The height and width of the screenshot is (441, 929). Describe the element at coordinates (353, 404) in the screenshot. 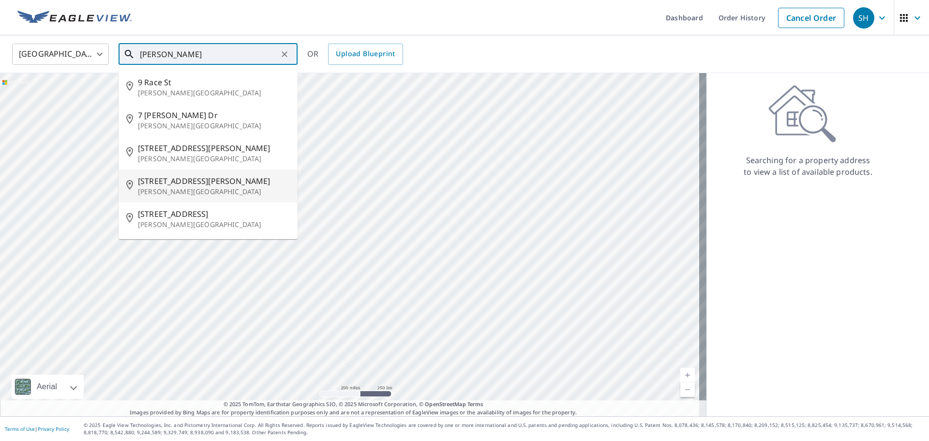

I see `span: © 2025 TomTom, Earthstar Geographics SIO, © 2025 Microsoft Corporation, ©` at that location.